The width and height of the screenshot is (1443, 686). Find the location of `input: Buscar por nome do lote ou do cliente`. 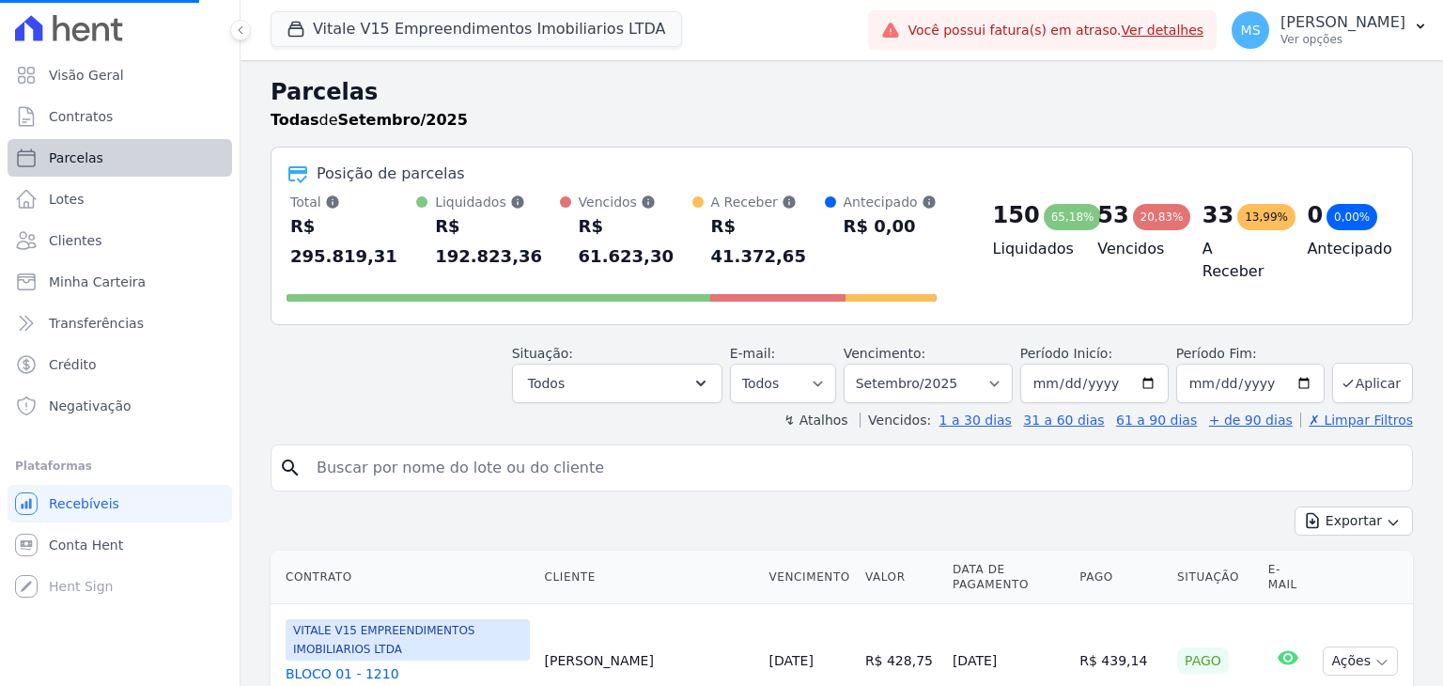

input: Buscar por nome do lote ou do cliente is located at coordinates (855, 468).